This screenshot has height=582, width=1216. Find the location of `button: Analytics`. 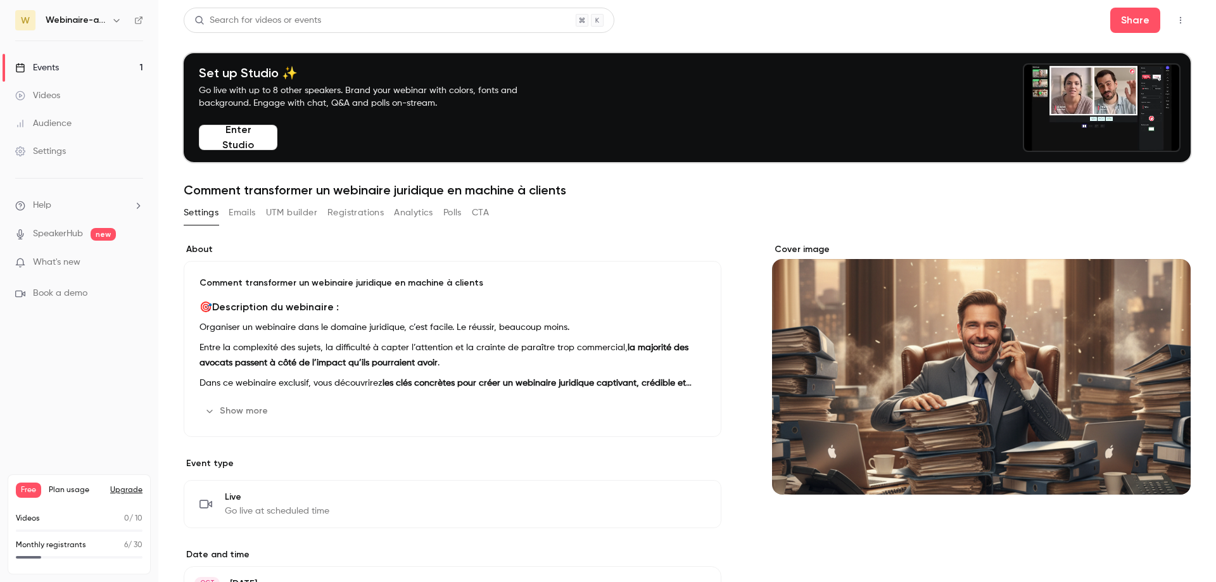

button: Analytics is located at coordinates (414, 213).